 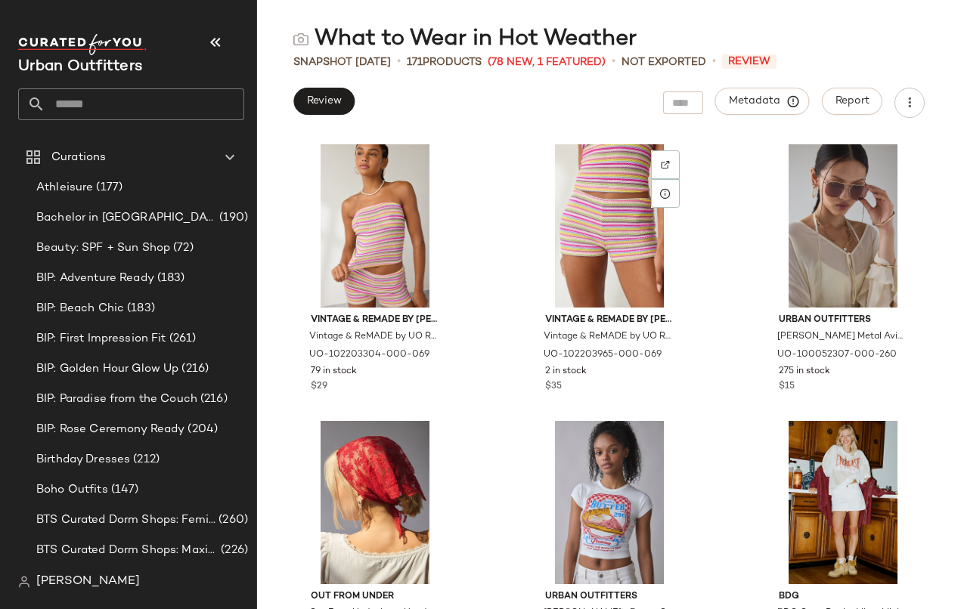 I want to click on span: Metadata, so click(x=762, y=101).